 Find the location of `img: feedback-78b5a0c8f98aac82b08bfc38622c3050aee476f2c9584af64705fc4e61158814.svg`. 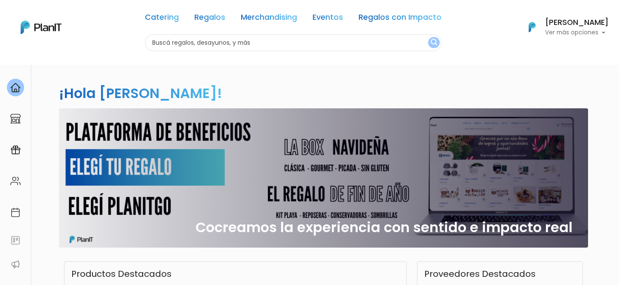

img: feedback-78b5a0c8f98aac82b08bfc38622c3050aee476f2c9584af64705fc4e61158814.svg is located at coordinates (15, 240).